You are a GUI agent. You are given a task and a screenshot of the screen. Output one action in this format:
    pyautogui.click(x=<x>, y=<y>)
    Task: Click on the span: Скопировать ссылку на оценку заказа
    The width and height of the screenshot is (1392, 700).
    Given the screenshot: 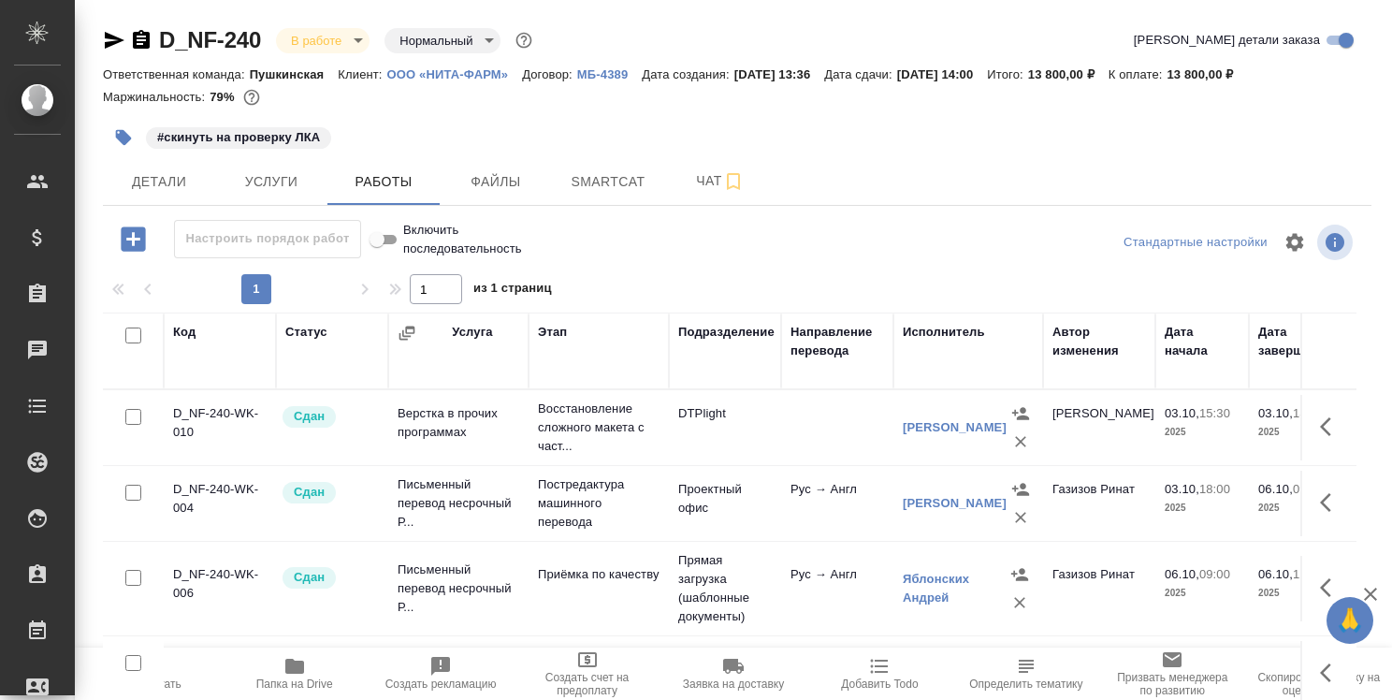 What is the action you would take?
    pyautogui.click(x=1319, y=684)
    